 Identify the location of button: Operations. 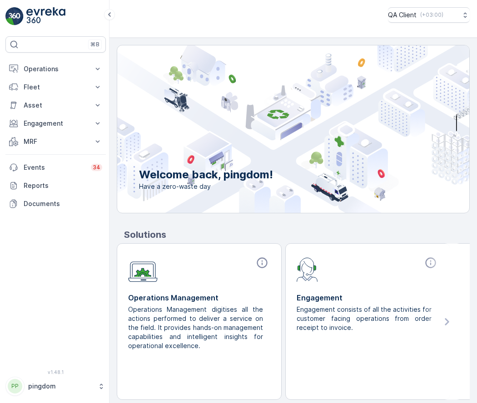
(55, 69).